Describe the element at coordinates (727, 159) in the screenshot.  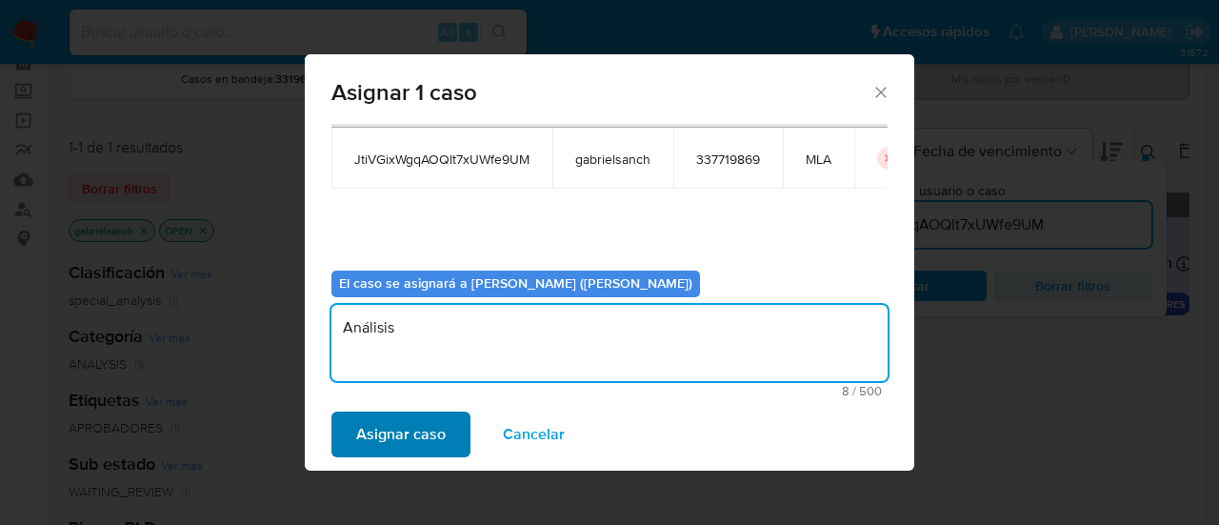
I see `span: 337719869` at that location.